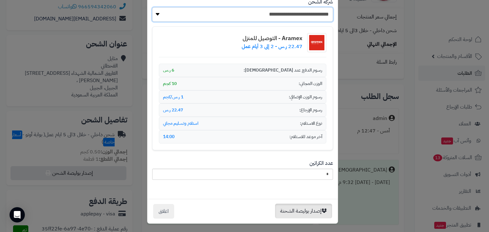 This screenshot has width=489, height=232. Describe the element at coordinates (272, 38) in the screenshot. I see `h4: Aramex - التوصيل للمنزل` at that location.